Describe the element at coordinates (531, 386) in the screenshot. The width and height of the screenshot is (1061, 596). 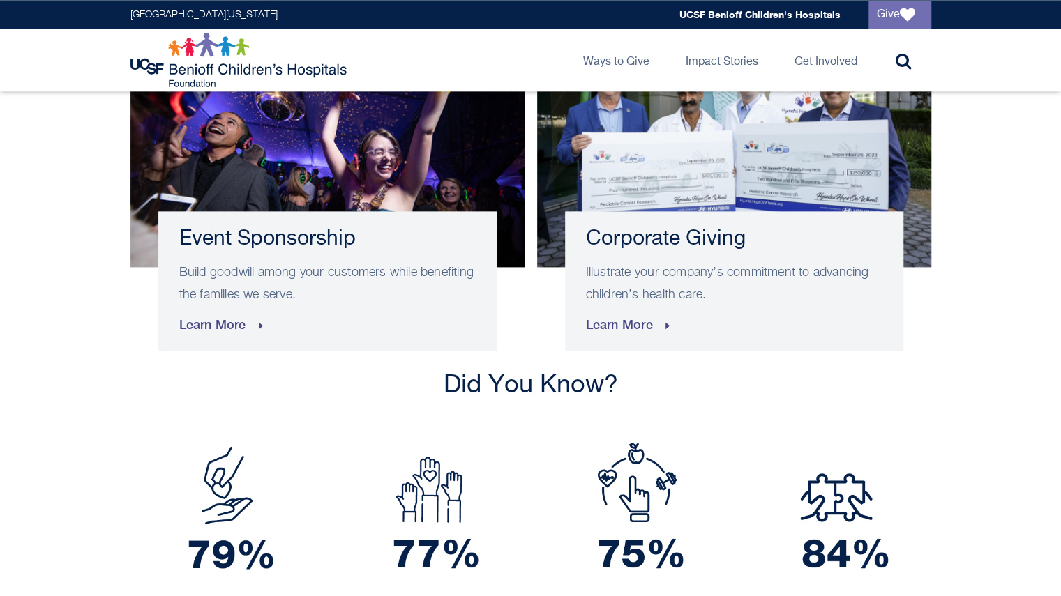
I see `h2: Did You Know?` at that location.